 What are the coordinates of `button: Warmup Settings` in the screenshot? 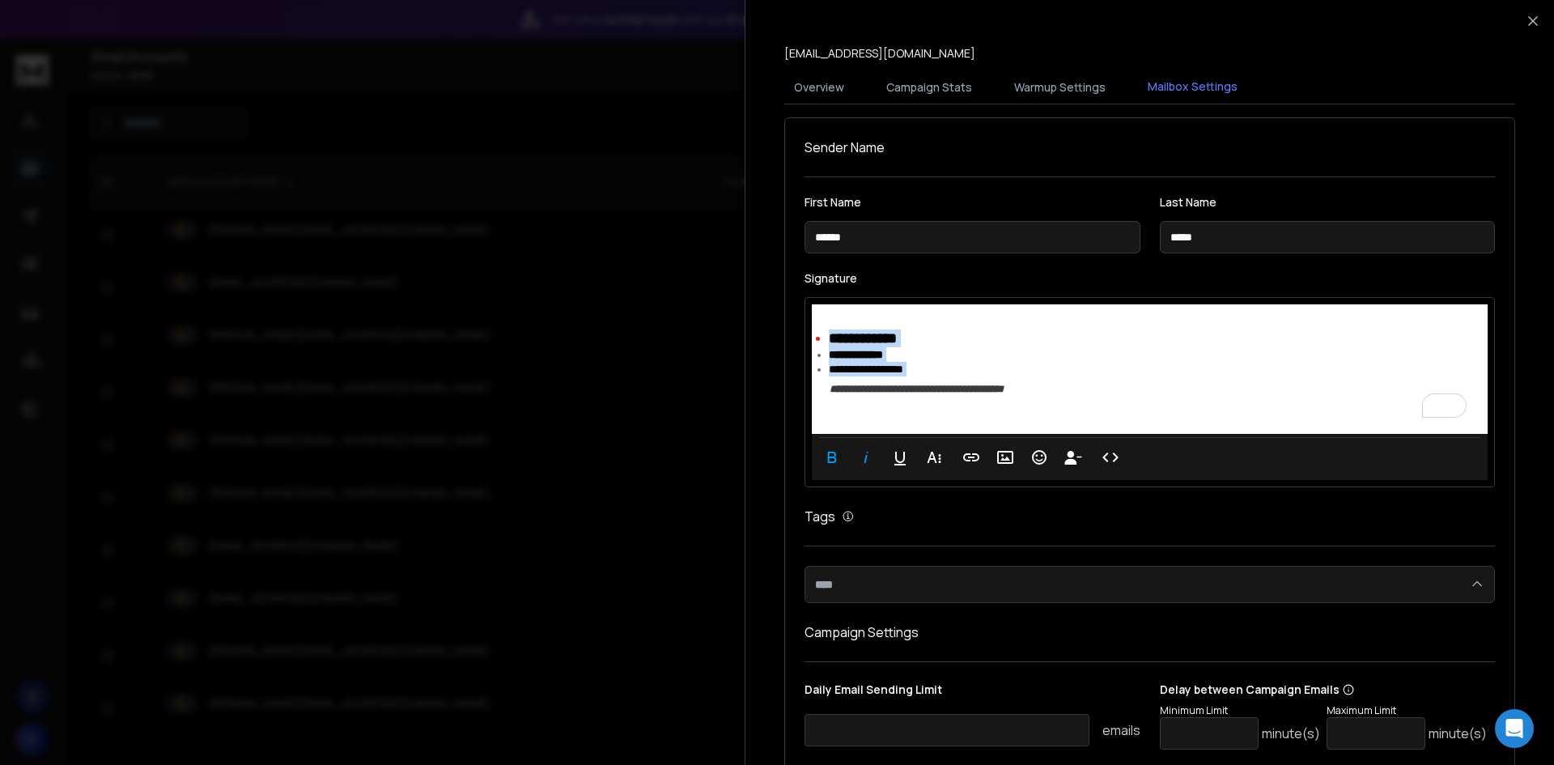 It's located at (1059, 87).